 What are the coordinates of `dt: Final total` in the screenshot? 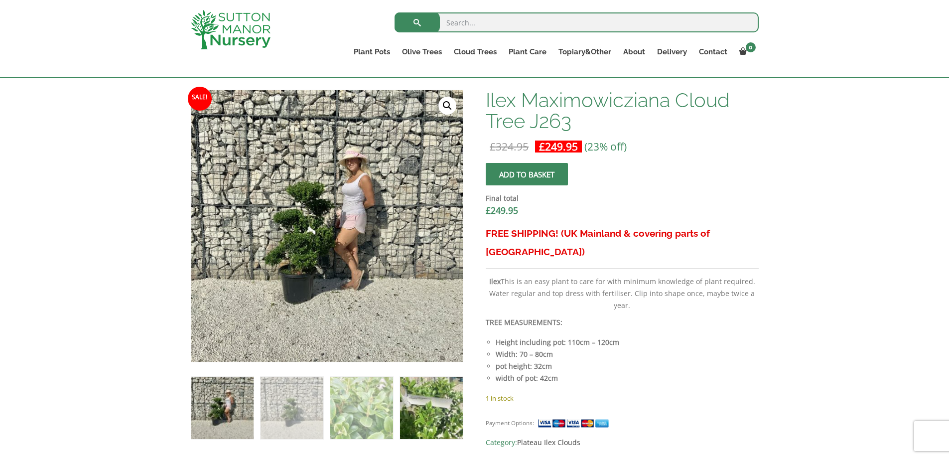 It's located at (622, 198).